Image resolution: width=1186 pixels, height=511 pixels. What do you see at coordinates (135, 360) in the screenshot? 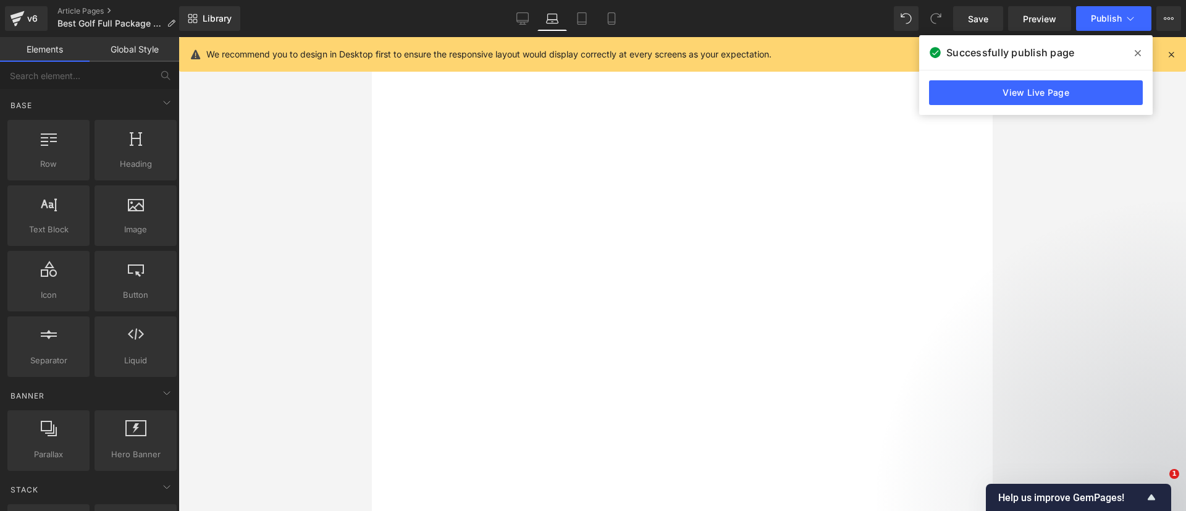
I see `span: Liquid` at bounding box center [135, 360].